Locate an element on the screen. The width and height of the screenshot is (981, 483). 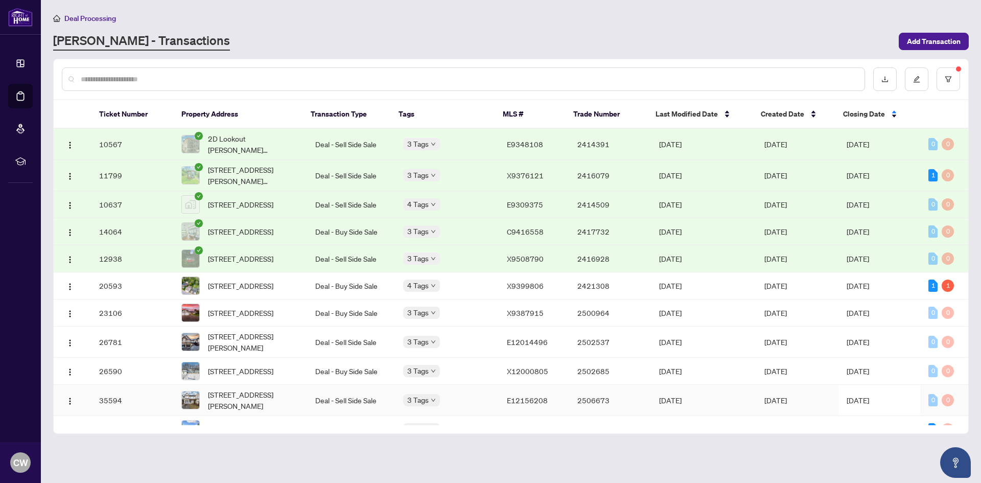
td: 2417732 is located at coordinates (610, 231).